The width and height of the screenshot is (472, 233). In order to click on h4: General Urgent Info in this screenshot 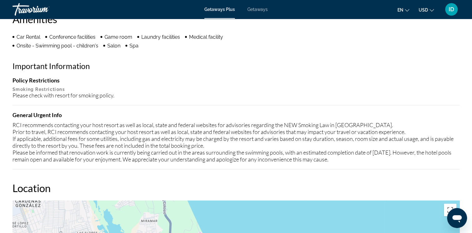, I will do `click(236, 115)`.